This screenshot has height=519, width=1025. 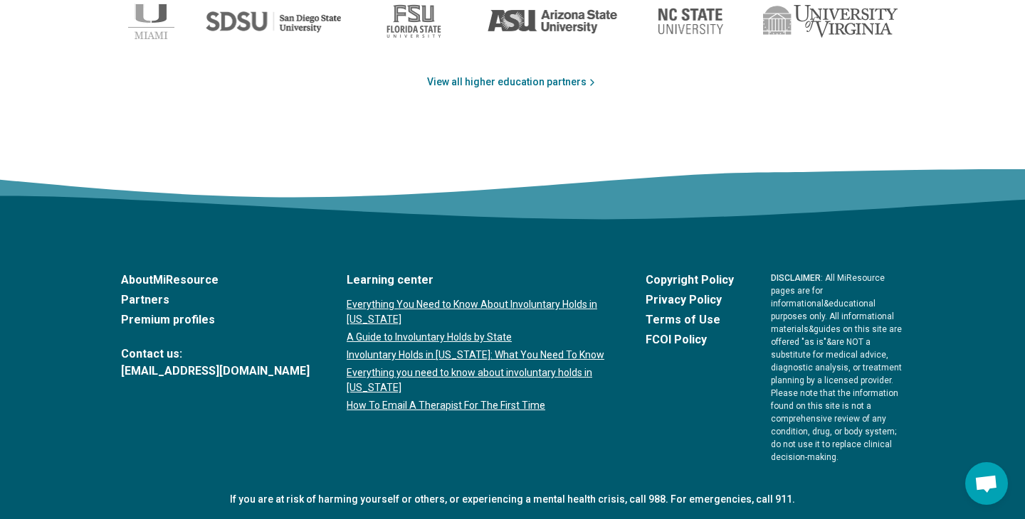 I want to click on a: View all higher education partners, so click(x=512, y=82).